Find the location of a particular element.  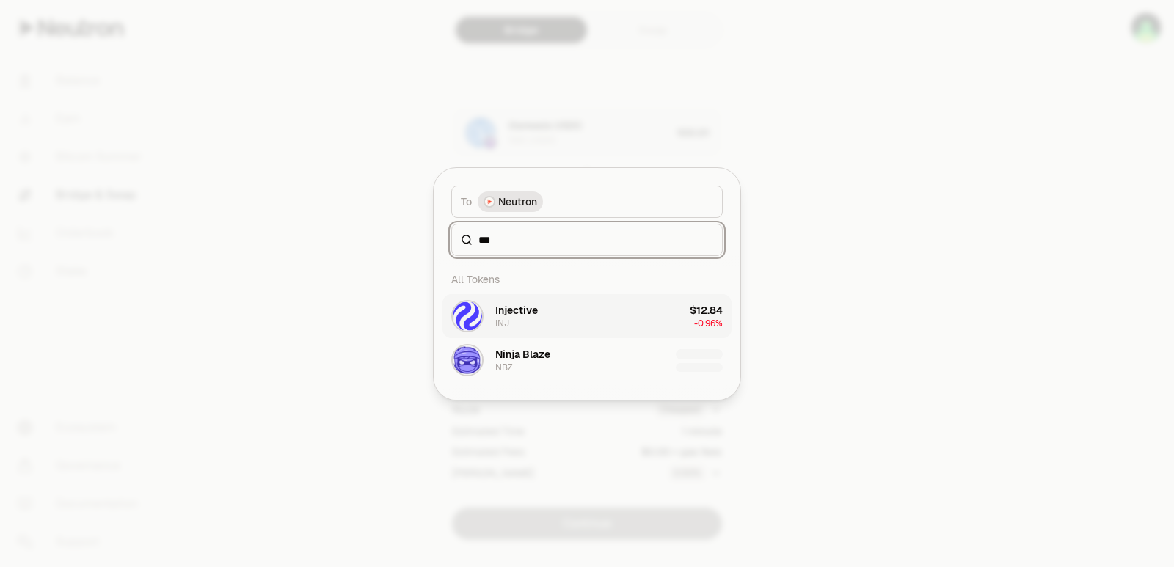

span: Neutron is located at coordinates (517, 202).